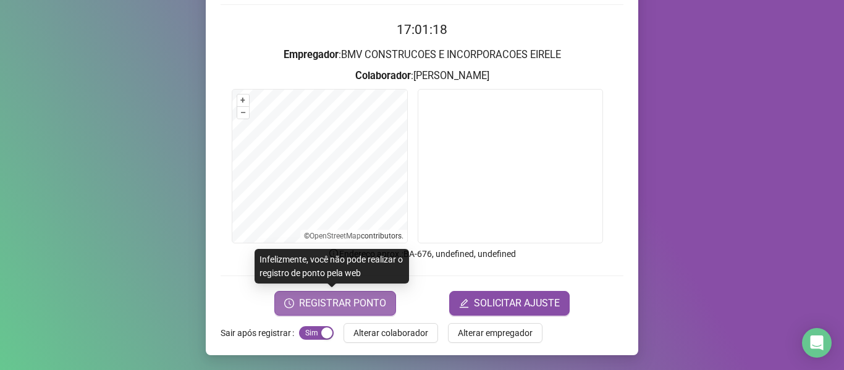 The image size is (844, 370). Describe the element at coordinates (391, 333) in the screenshot. I see `span: Alterar colaborador` at that location.